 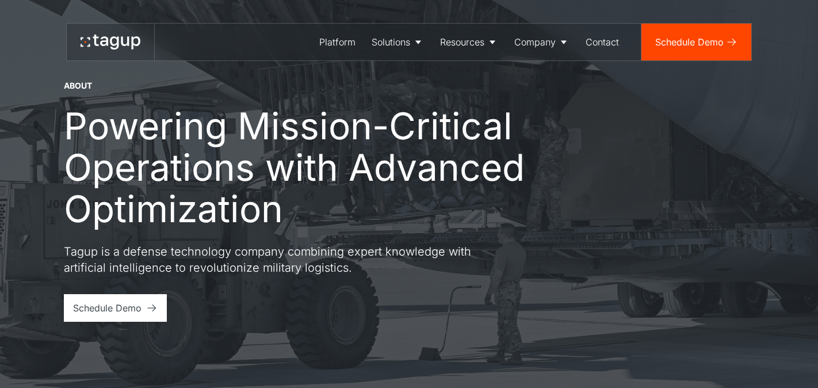 I want to click on a: Resources, so click(x=469, y=42).